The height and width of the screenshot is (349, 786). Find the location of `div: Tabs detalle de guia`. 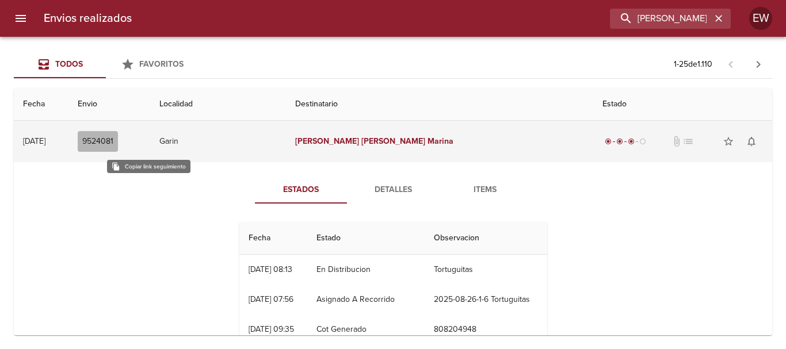

div: Tabs detalle de guia is located at coordinates (393, 190).